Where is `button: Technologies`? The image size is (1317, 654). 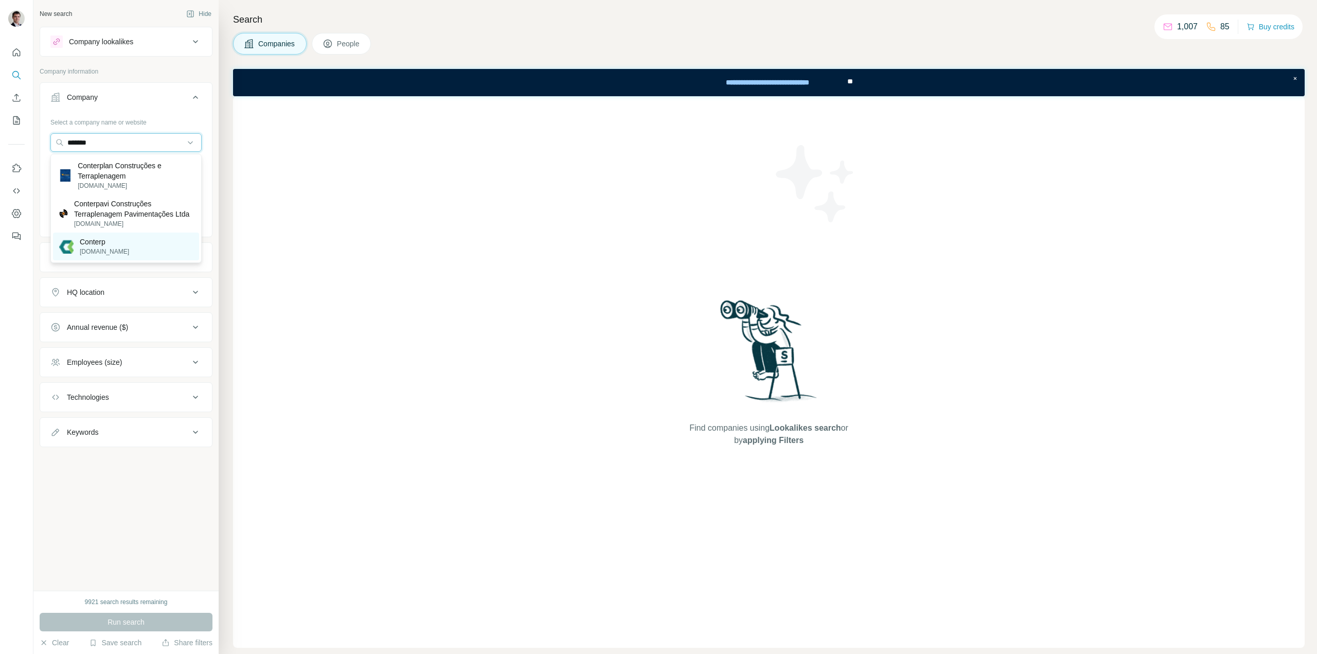 button: Technologies is located at coordinates (126, 397).